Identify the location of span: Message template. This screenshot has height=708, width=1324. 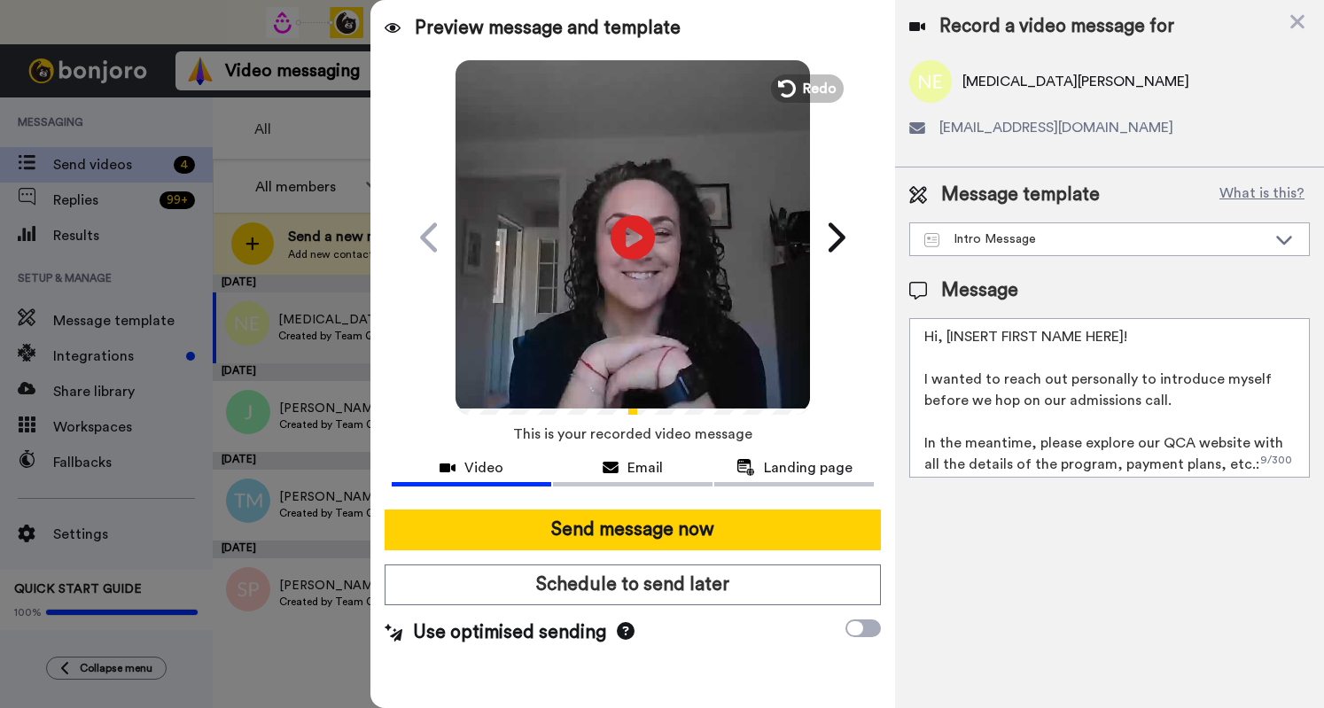
(1020, 195).